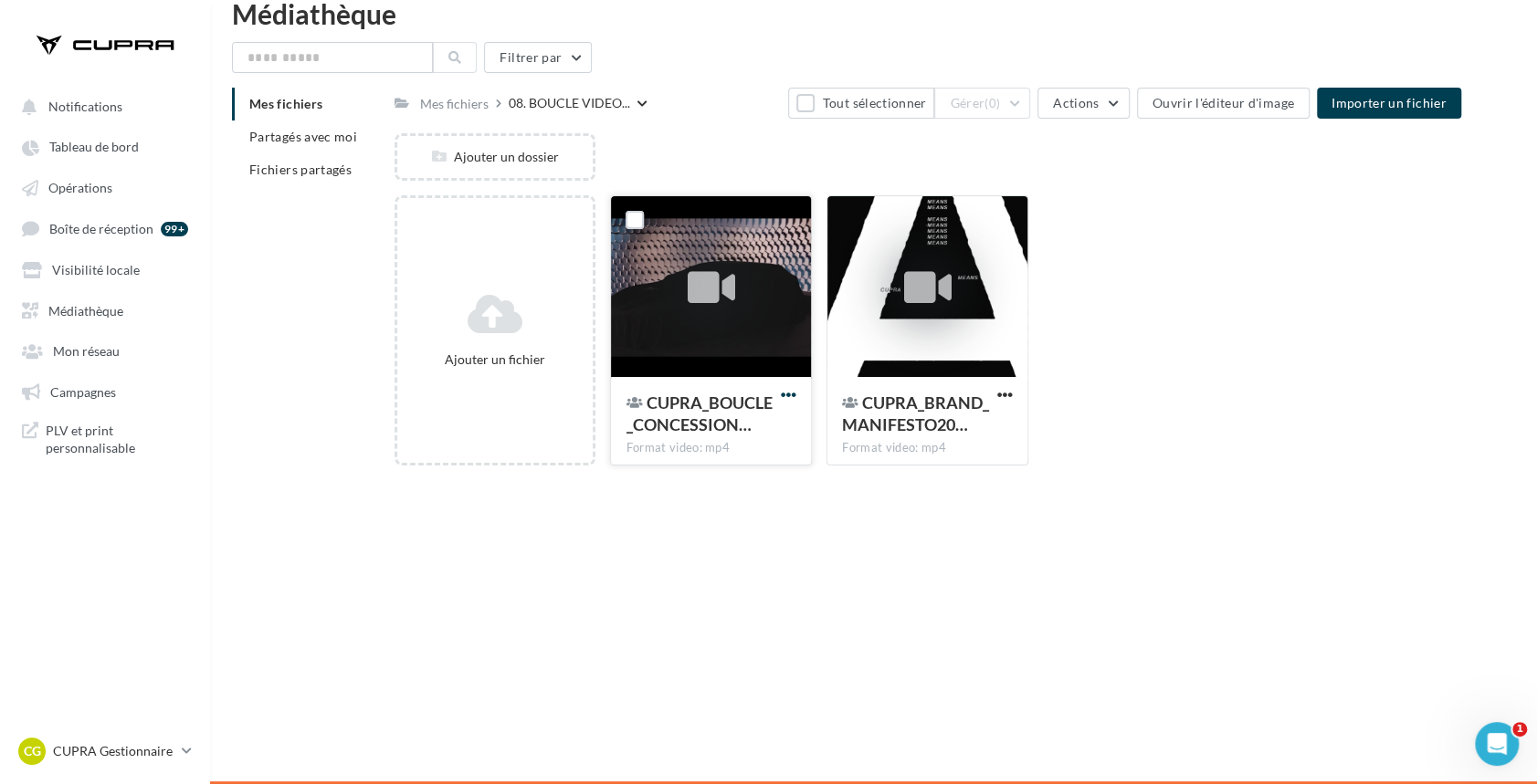 The width and height of the screenshot is (1537, 784). I want to click on button: Actions, so click(1083, 103).